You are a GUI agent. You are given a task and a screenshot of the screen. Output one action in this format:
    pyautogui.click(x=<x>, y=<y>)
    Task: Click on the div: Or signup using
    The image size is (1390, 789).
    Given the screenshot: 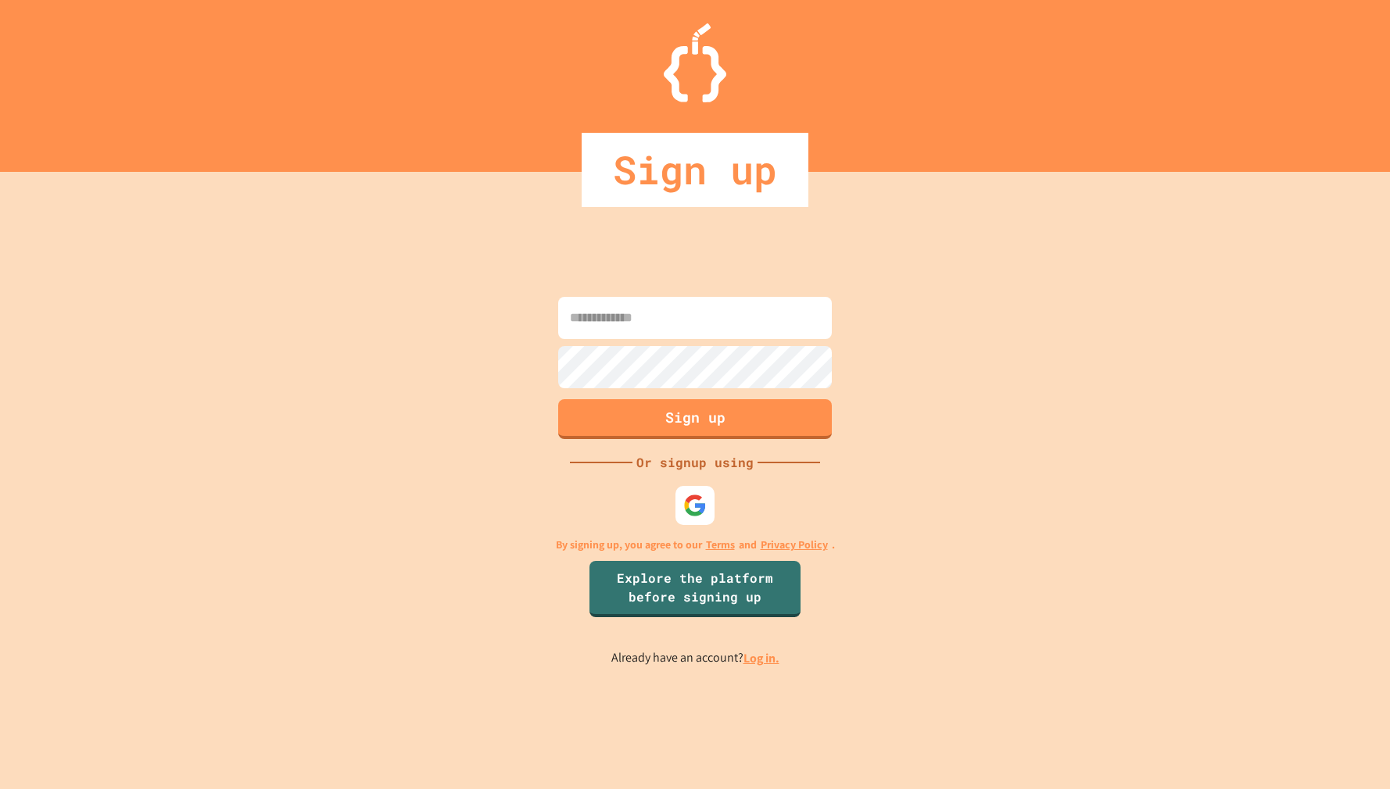 What is the action you would take?
    pyautogui.click(x=695, y=463)
    